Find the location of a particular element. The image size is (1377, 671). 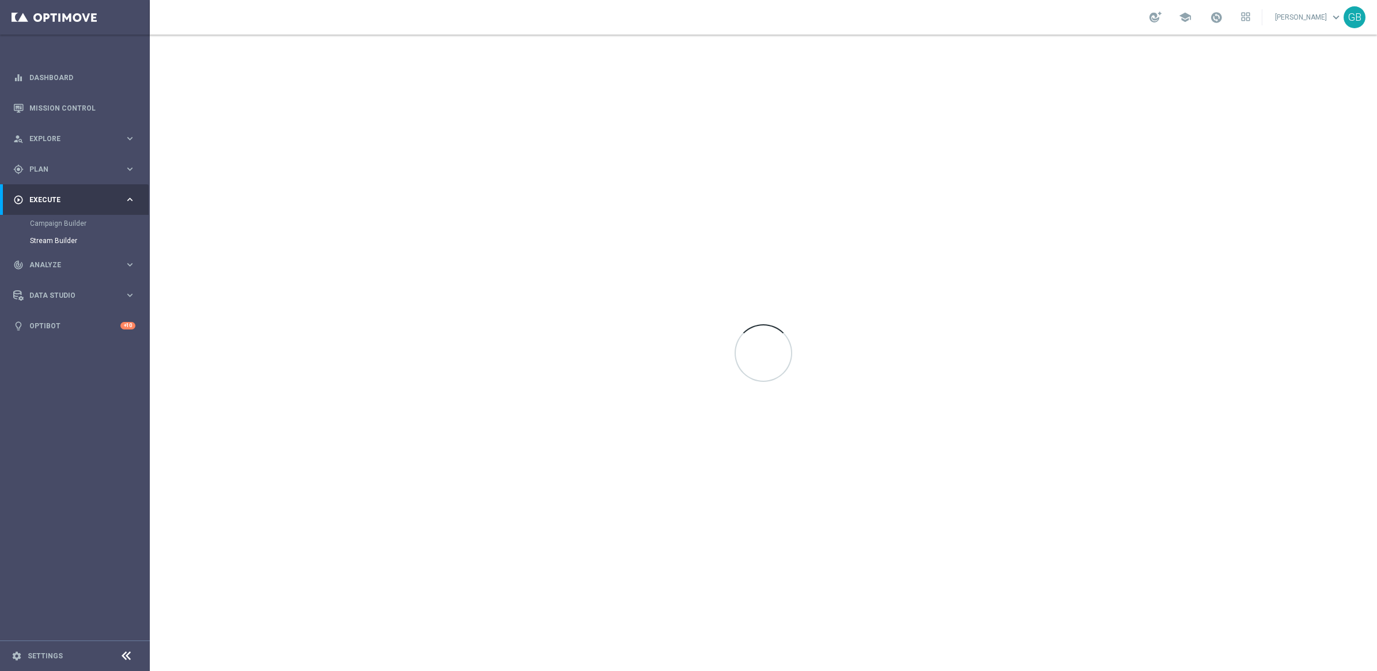

a: Settings is located at coordinates (45, 656).